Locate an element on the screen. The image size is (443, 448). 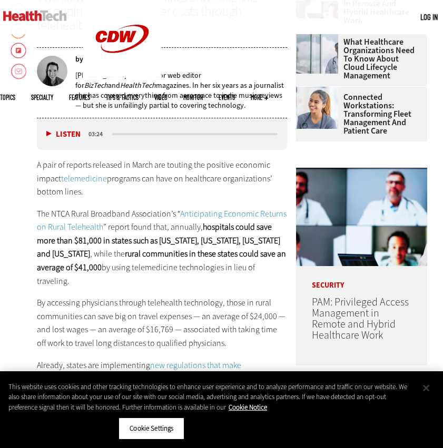
div: This website uses cookies and other tracking technologies to enhance user experience and to analy... is located at coordinates (210, 397).